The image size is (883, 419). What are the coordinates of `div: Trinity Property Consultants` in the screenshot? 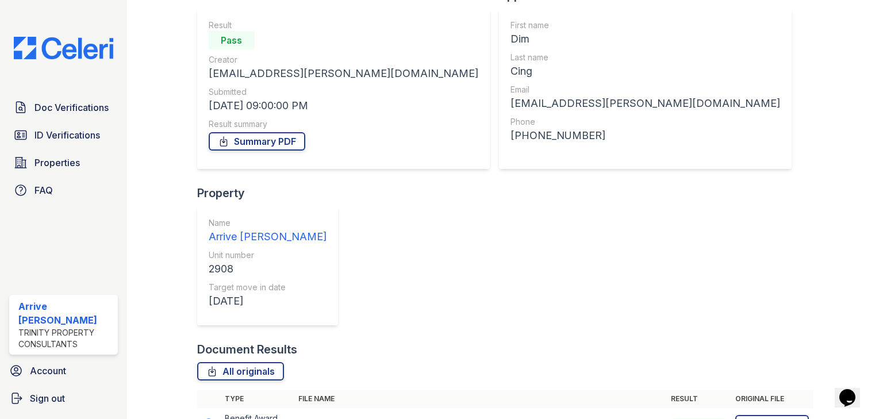 It's located at (66, 338).